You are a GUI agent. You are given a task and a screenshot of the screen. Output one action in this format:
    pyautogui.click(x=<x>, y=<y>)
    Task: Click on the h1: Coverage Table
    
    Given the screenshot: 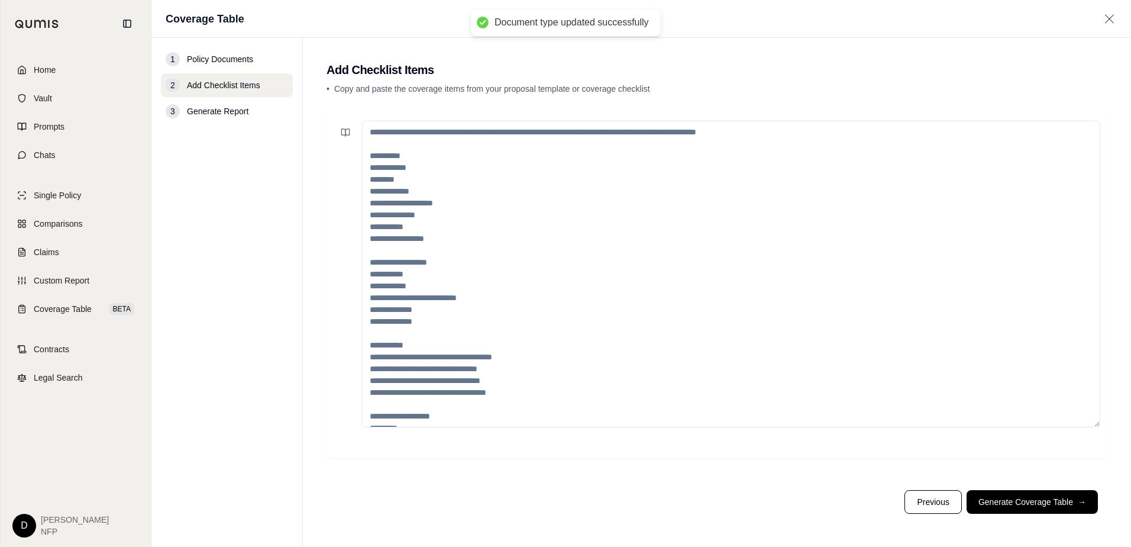 What is the action you would take?
    pyautogui.click(x=205, y=19)
    